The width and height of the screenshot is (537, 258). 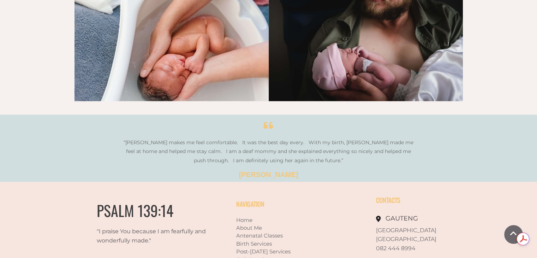 What do you see at coordinates (254, 243) in the screenshot?
I see `a: Birth Services` at bounding box center [254, 243].